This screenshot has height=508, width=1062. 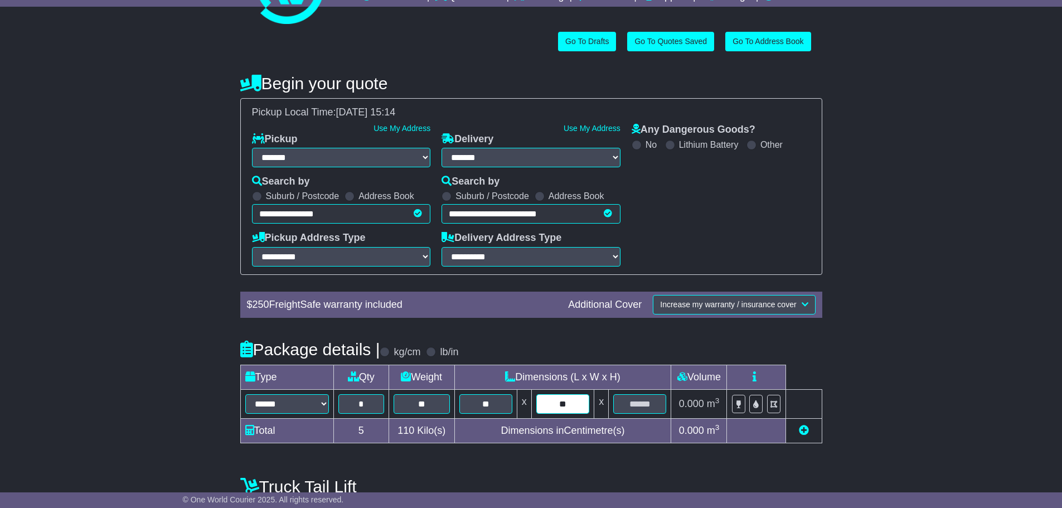 I want to click on td: Type, so click(x=286, y=377).